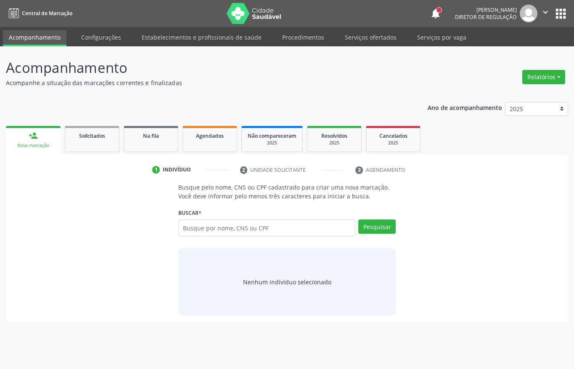  What do you see at coordinates (272, 136) in the screenshot?
I see `span: Não compareceram` at bounding box center [272, 136].